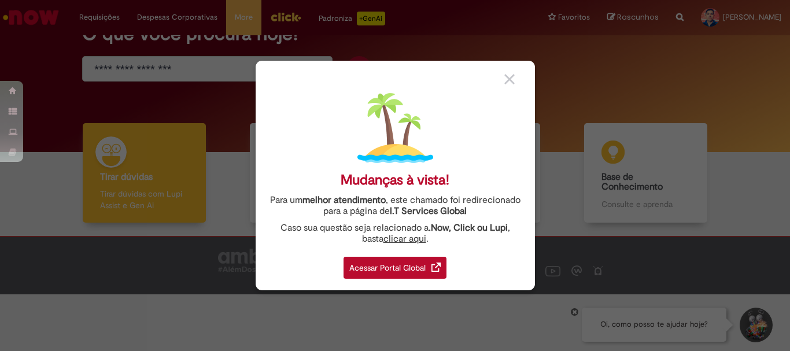 The width and height of the screenshot is (790, 351). I want to click on a: Acessar Portal Global, so click(395, 264).